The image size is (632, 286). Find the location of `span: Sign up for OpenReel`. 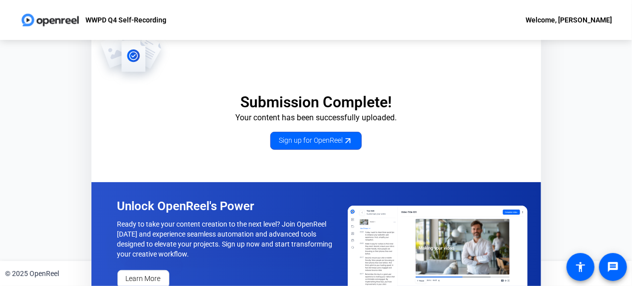

span: Sign up for OpenReel is located at coordinates (316, 140).